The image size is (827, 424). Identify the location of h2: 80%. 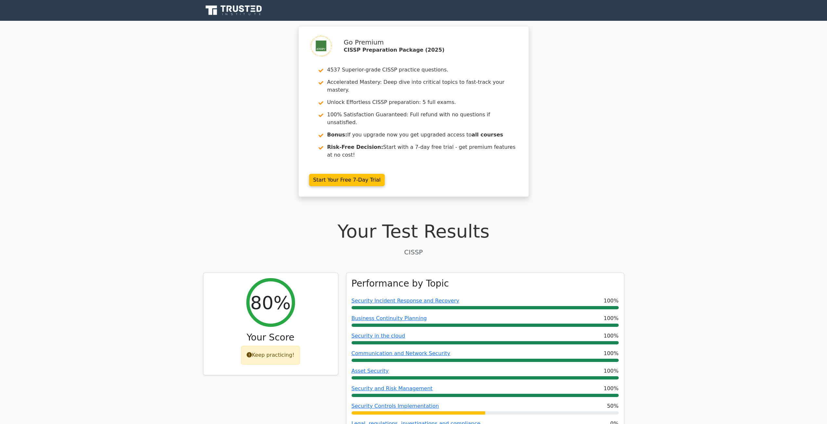
(270, 303).